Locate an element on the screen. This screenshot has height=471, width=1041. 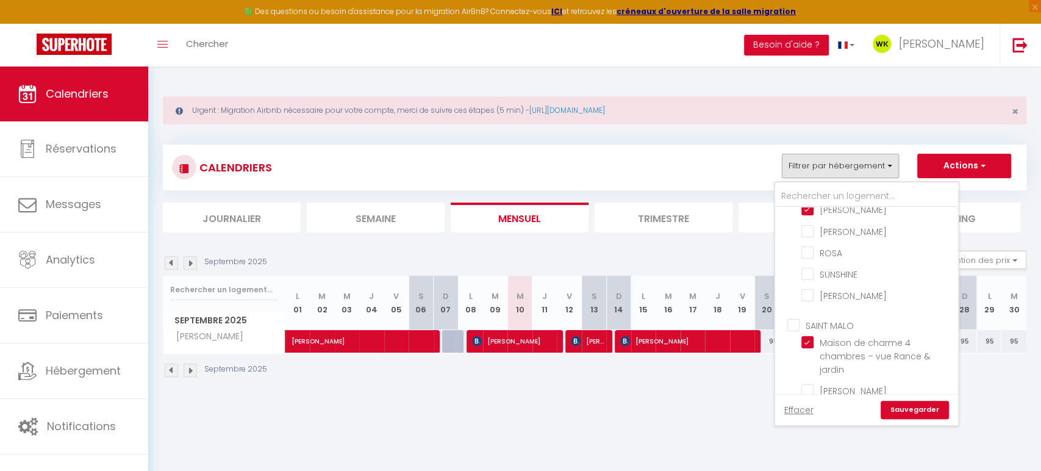
img: logout is located at coordinates (1020, 45).